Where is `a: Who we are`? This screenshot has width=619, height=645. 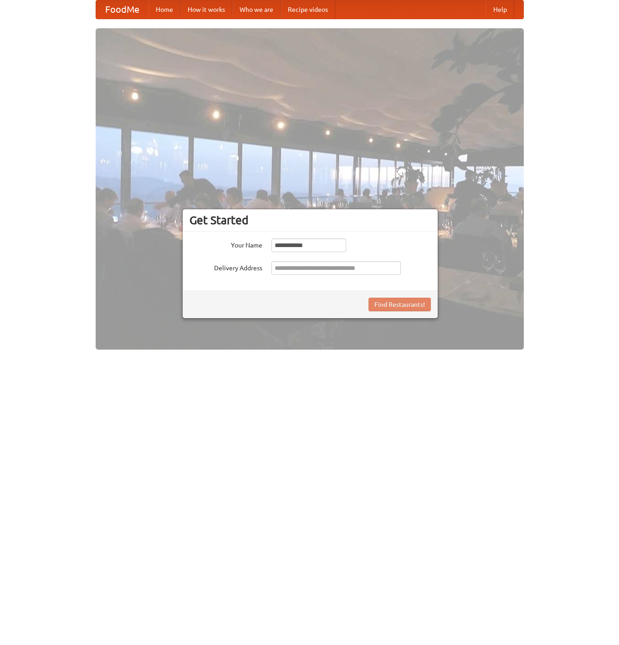 a: Who we are is located at coordinates (256, 10).